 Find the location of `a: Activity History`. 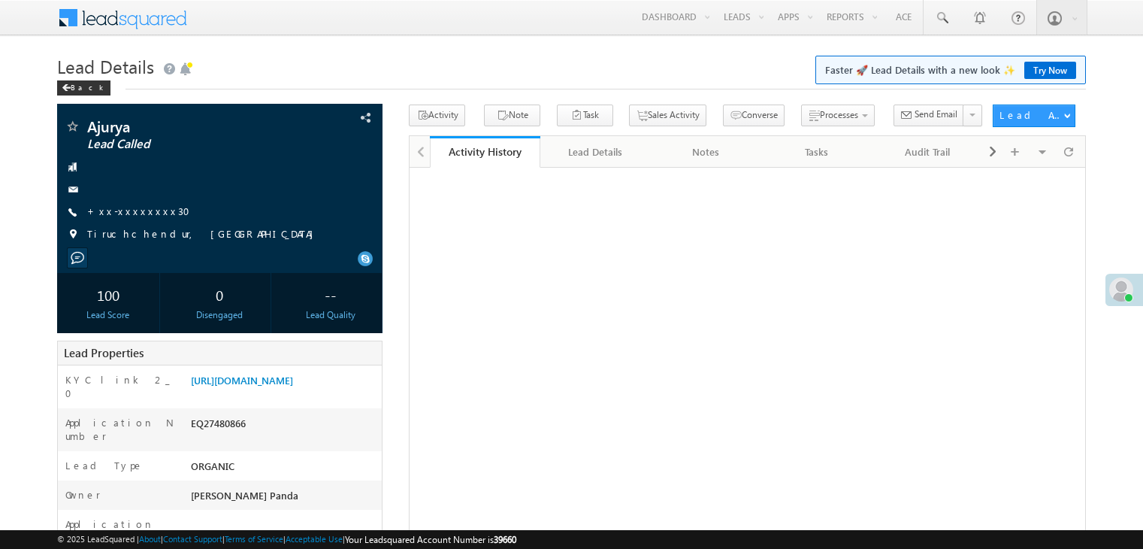

a: Activity History is located at coordinates (485, 152).